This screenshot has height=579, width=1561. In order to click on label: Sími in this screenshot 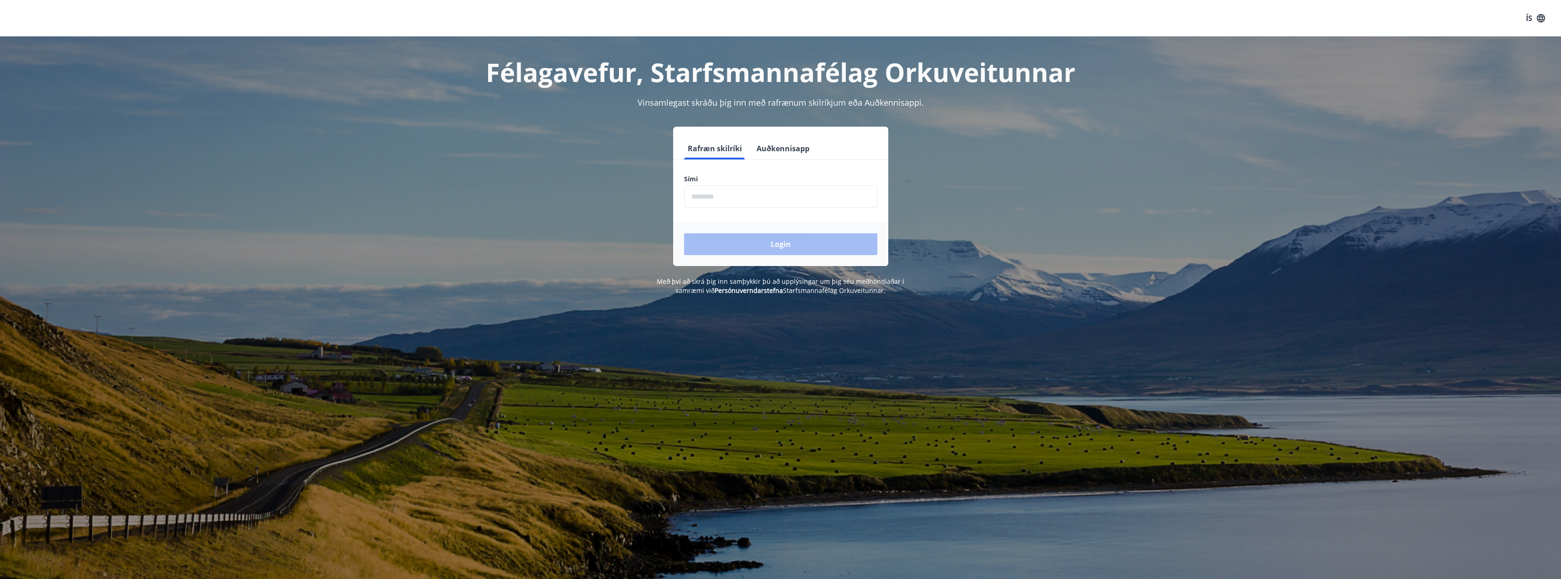, I will do `click(781, 179)`.